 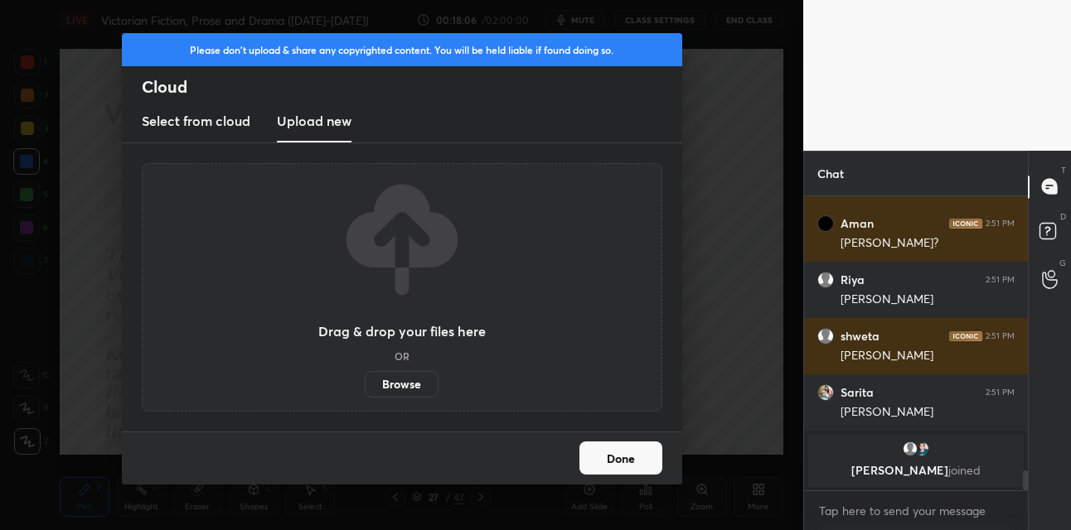 I want to click on span: joined, so click(x=964, y=470).